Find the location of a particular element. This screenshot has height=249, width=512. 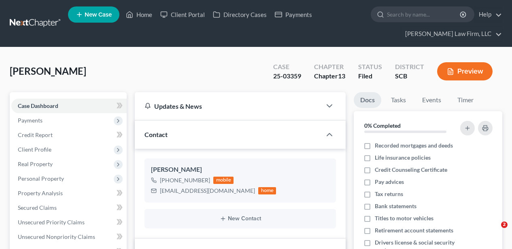

span: Titles to motor vehicles is located at coordinates (404, 218).